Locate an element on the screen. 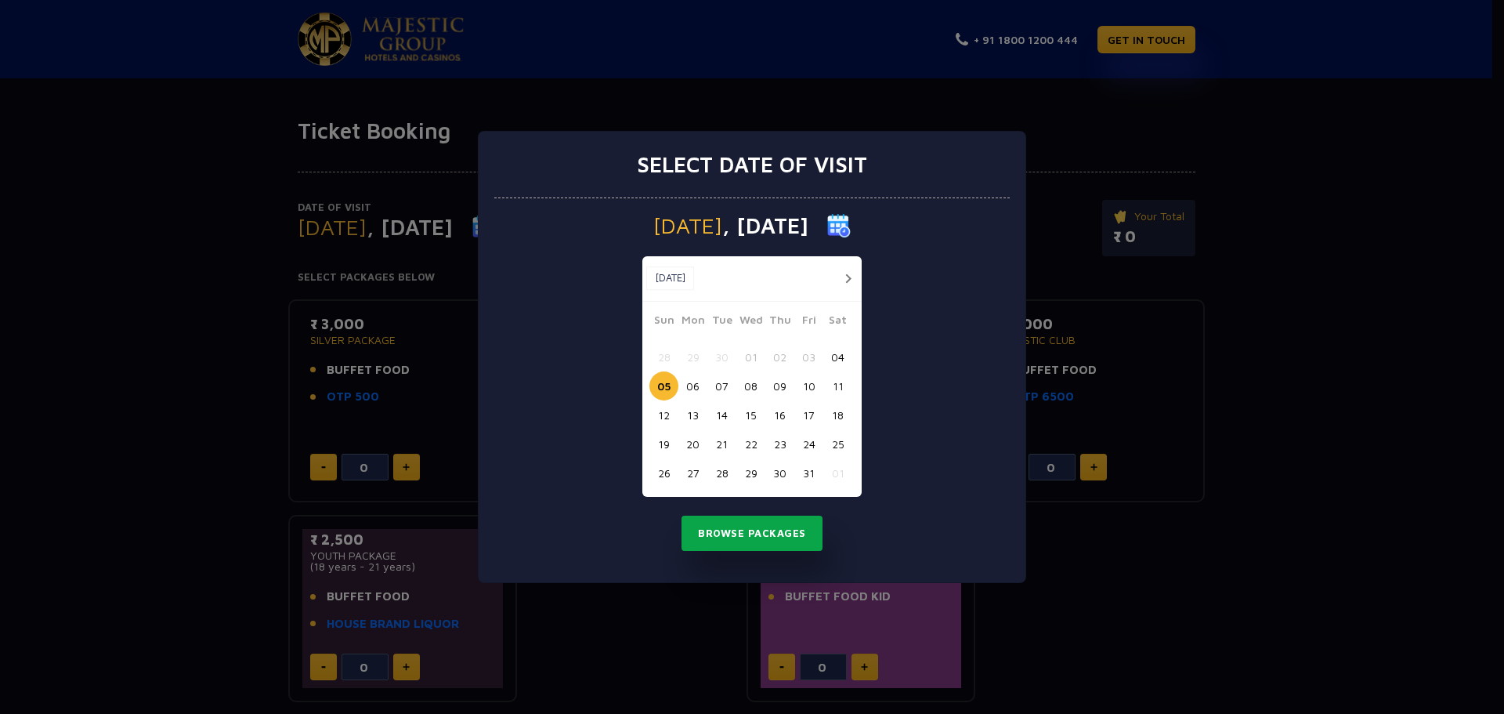 The height and width of the screenshot is (714, 1504). button: 20 is located at coordinates (692, 443).